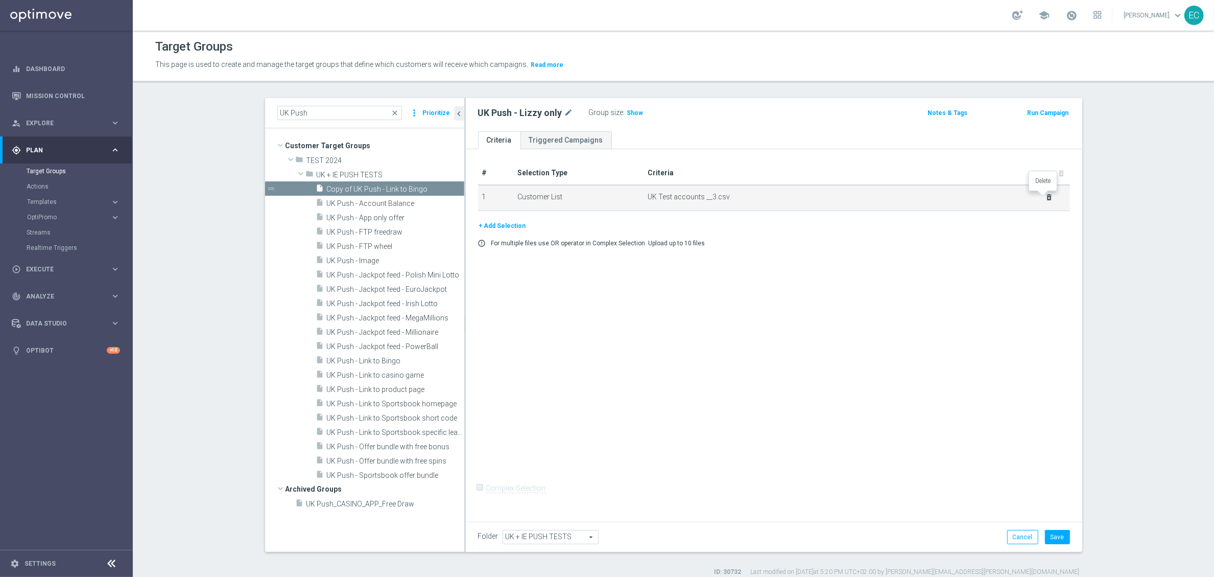 This screenshot has width=1214, height=577. What do you see at coordinates (66, 123) in the screenshot?
I see `button: person_search Explore keyboard_arrow_right` at bounding box center [66, 123].